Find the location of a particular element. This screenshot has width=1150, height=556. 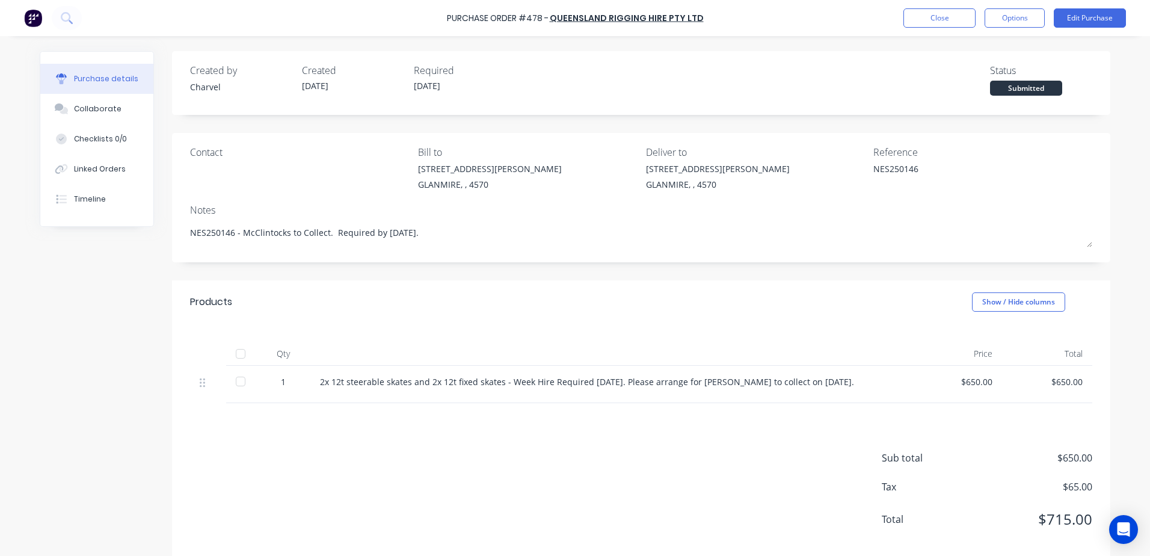

div: Price is located at coordinates (957, 354).